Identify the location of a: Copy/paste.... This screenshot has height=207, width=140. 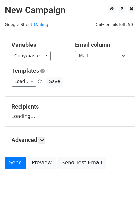
(31, 56).